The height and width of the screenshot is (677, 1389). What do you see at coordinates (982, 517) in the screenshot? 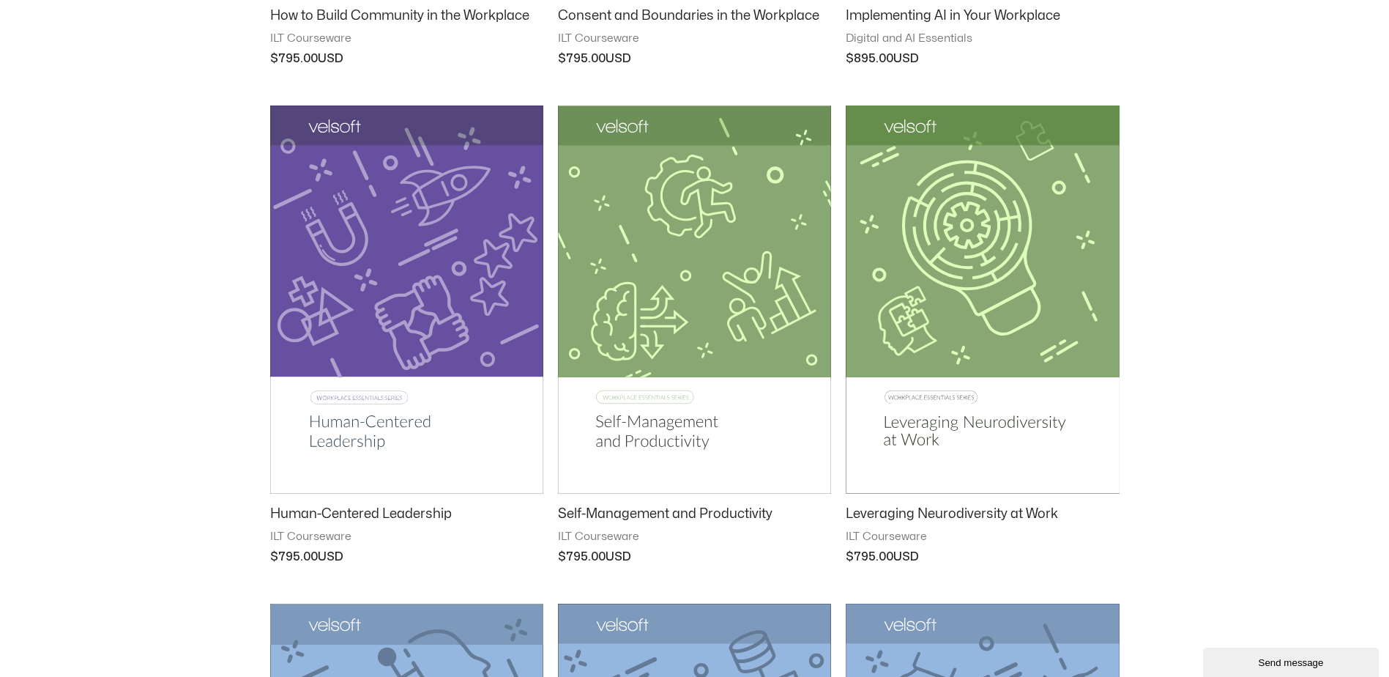
I see `a: Leveraging Neurodiversity at Work` at bounding box center [982, 517].